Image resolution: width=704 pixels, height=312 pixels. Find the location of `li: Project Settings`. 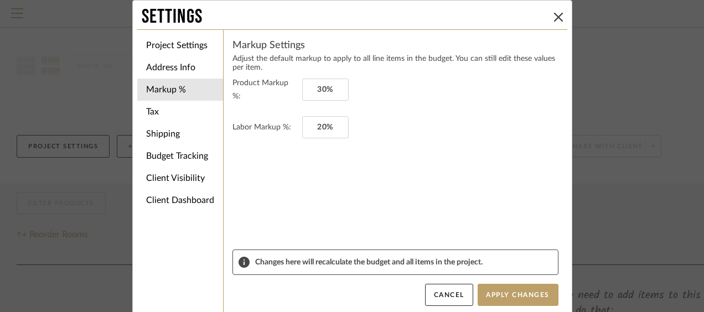

li: Project Settings is located at coordinates (180, 45).